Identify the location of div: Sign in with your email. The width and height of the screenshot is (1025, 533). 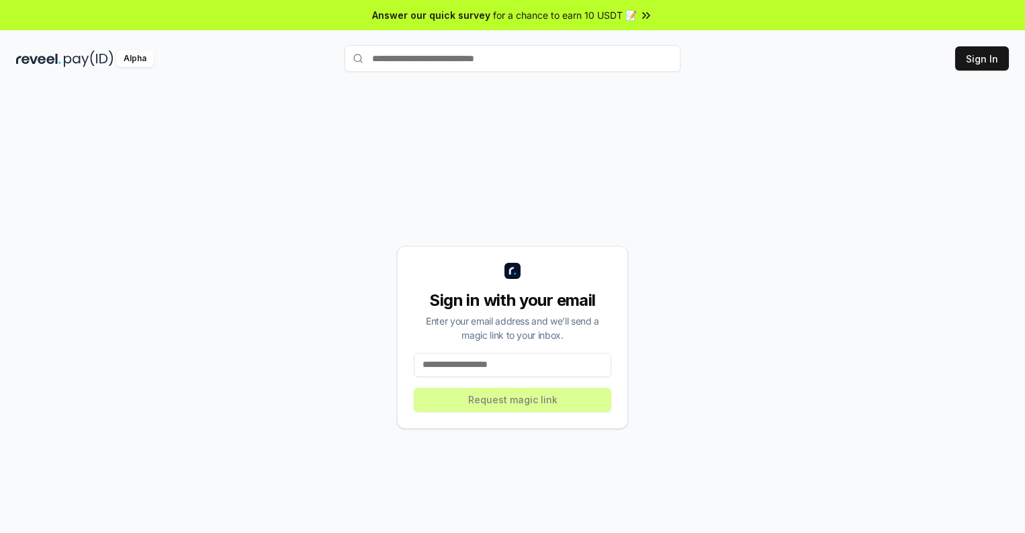
(513, 300).